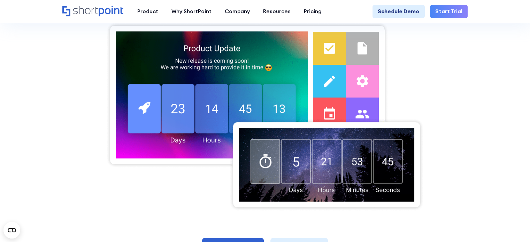 This screenshot has height=242, width=530. I want to click on a: Start Trial, so click(448, 11).